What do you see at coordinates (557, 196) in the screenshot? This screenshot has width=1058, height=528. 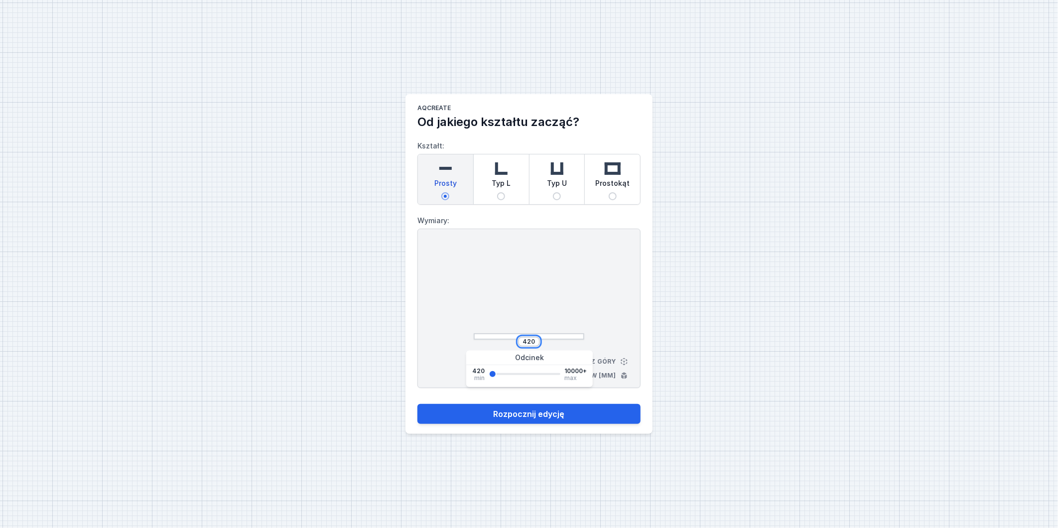 I see `input: Typ U` at bounding box center [557, 196].